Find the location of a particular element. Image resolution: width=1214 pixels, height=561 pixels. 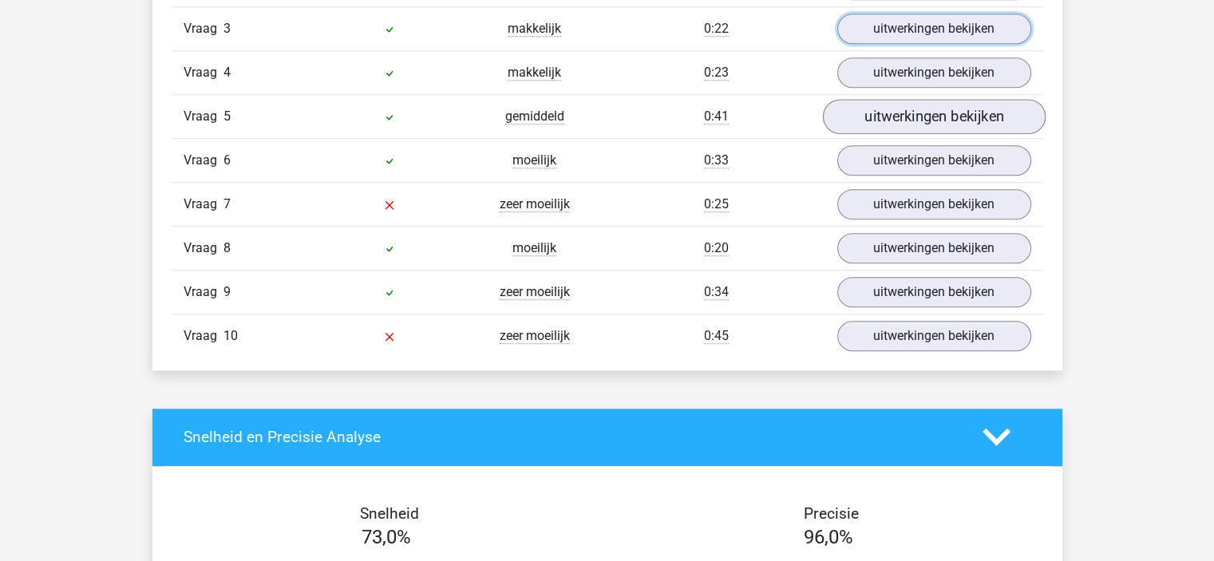

span: 0:45 is located at coordinates (716, 336).